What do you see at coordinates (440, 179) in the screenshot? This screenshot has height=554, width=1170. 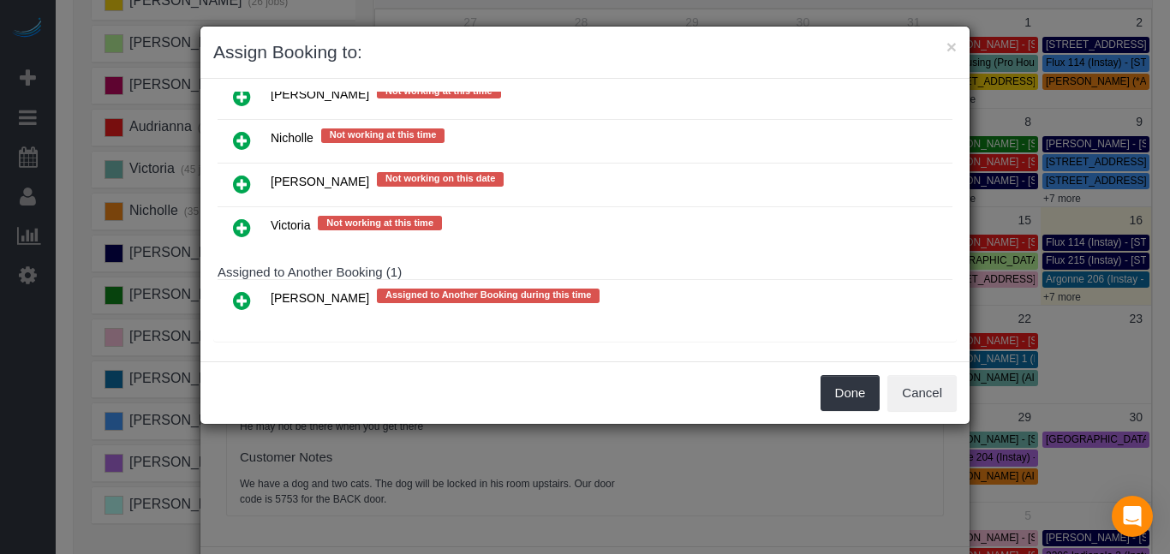 I see `span: Not working on this date` at bounding box center [440, 179].